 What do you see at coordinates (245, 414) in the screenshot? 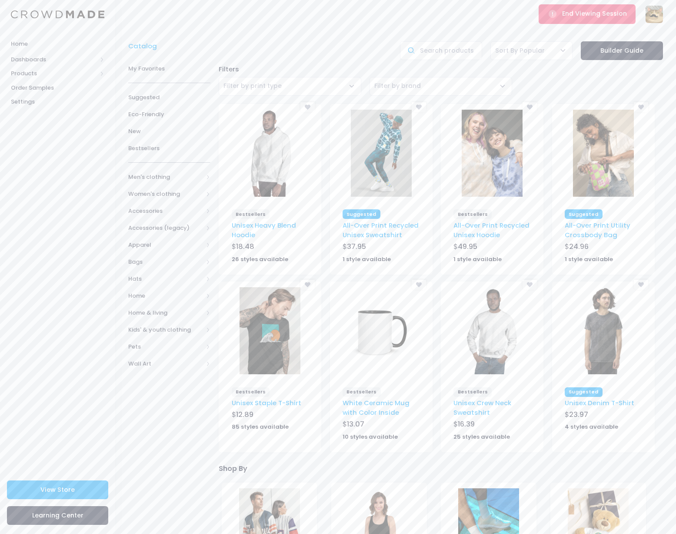
I see `span: 12.89` at bounding box center [245, 414].